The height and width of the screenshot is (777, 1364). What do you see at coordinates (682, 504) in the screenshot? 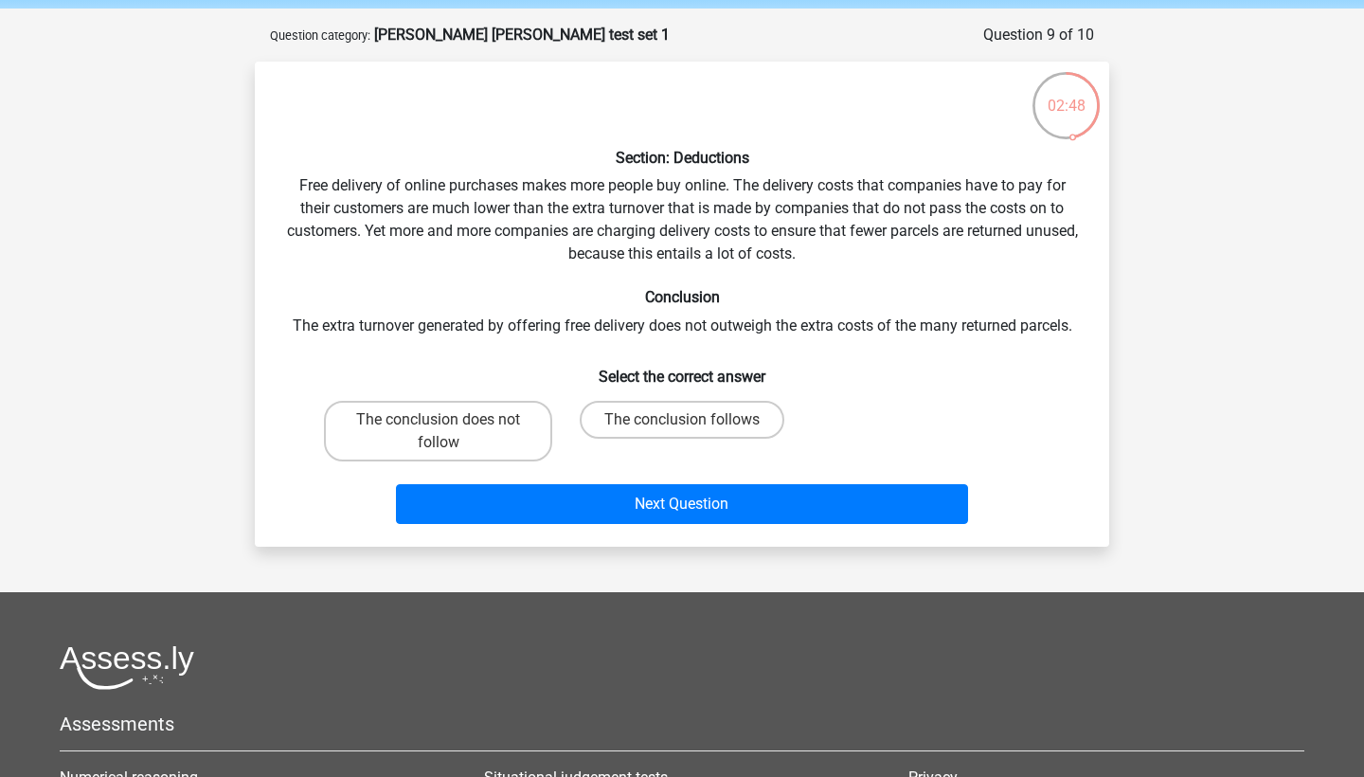
I see `button: Next Question` at bounding box center [682, 504].